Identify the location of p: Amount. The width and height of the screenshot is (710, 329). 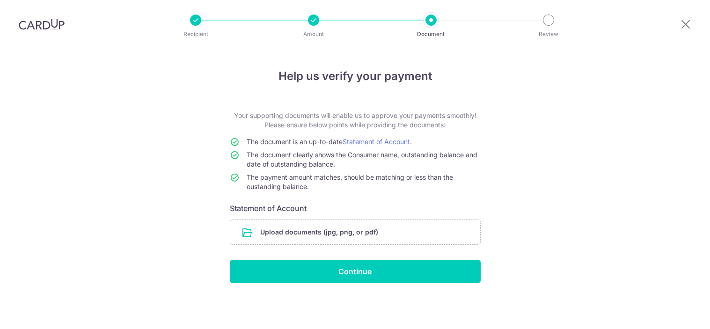
(313, 34).